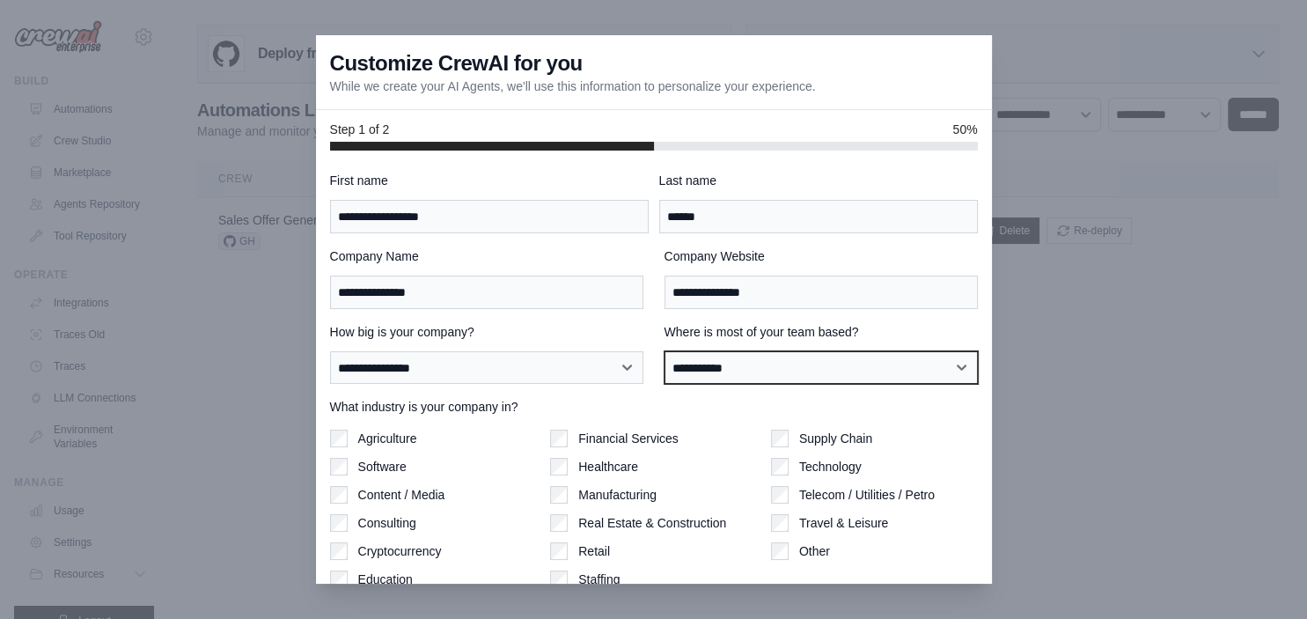 The width and height of the screenshot is (1307, 619). What do you see at coordinates (387, 523) in the screenshot?
I see `label: Consulting` at bounding box center [387, 523].